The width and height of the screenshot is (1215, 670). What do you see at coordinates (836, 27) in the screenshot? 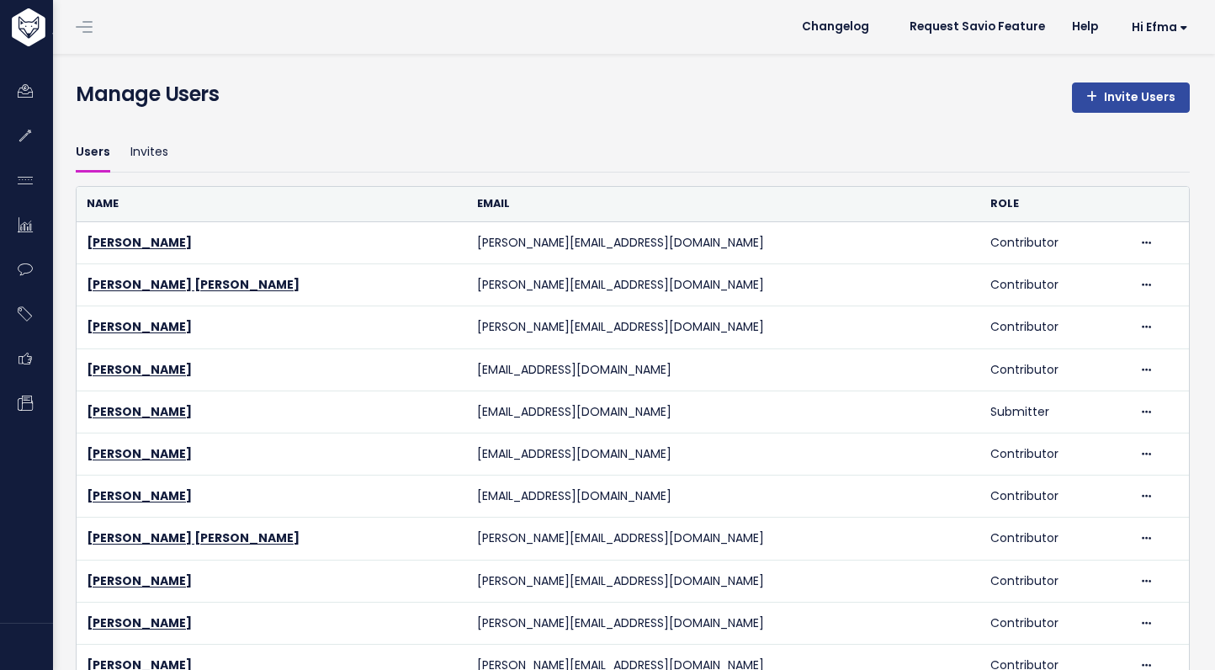
I see `span: Changelog` at bounding box center [836, 27].